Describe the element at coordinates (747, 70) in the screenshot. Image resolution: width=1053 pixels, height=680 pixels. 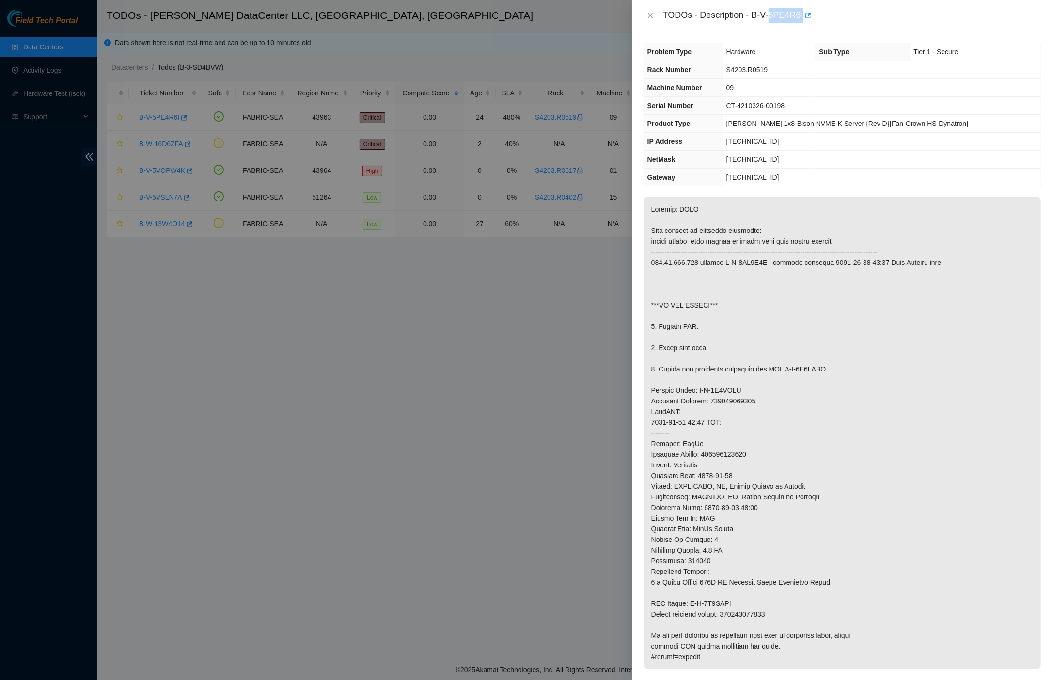
I see `span: S4203.R0519` at that location.